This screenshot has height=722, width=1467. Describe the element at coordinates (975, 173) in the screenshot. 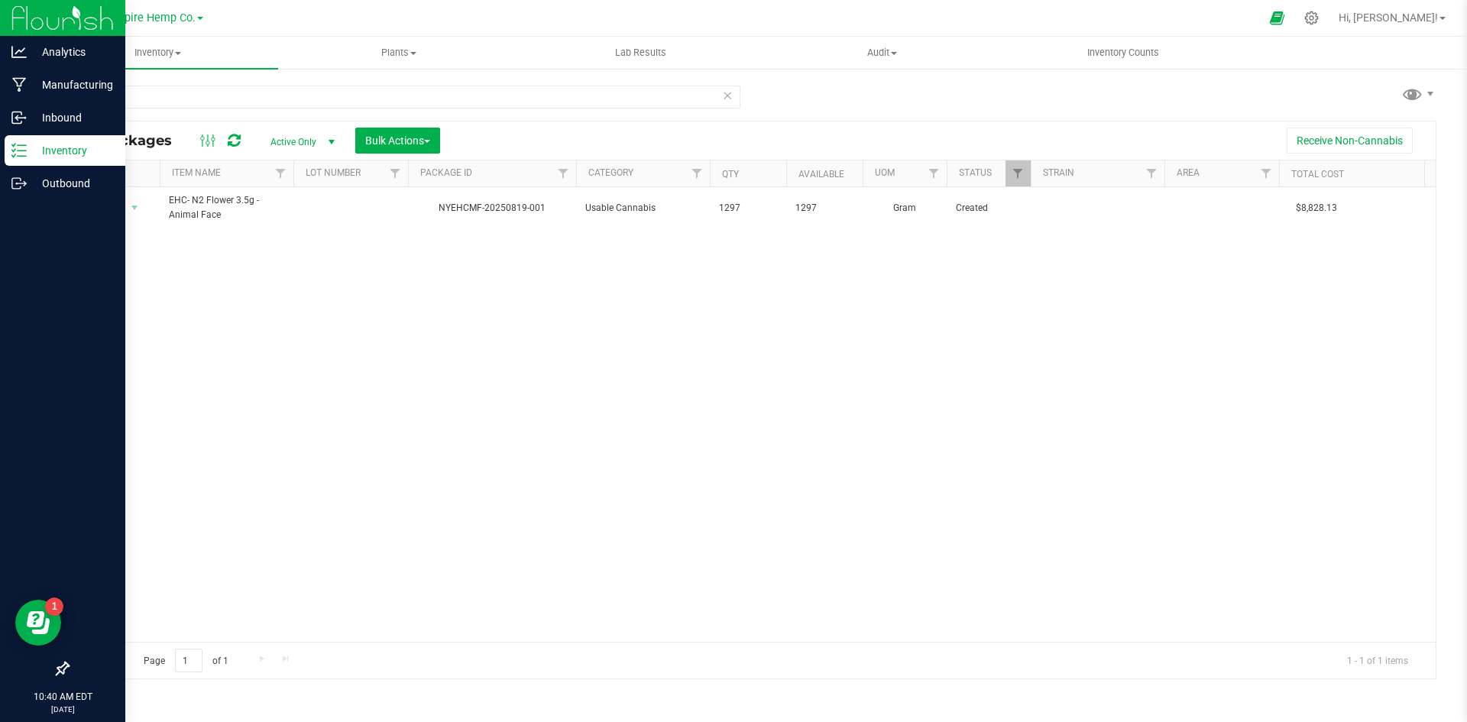

I see `a: Status` at that location.